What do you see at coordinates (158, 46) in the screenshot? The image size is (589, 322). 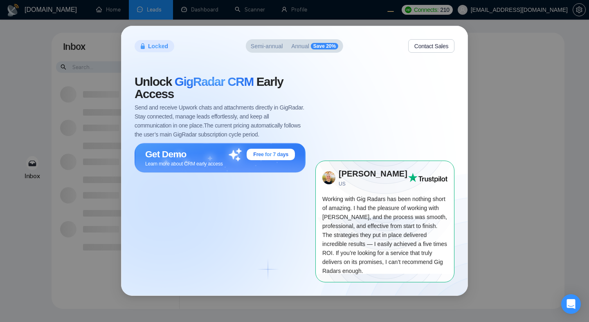 I see `span: Locked` at bounding box center [158, 46].